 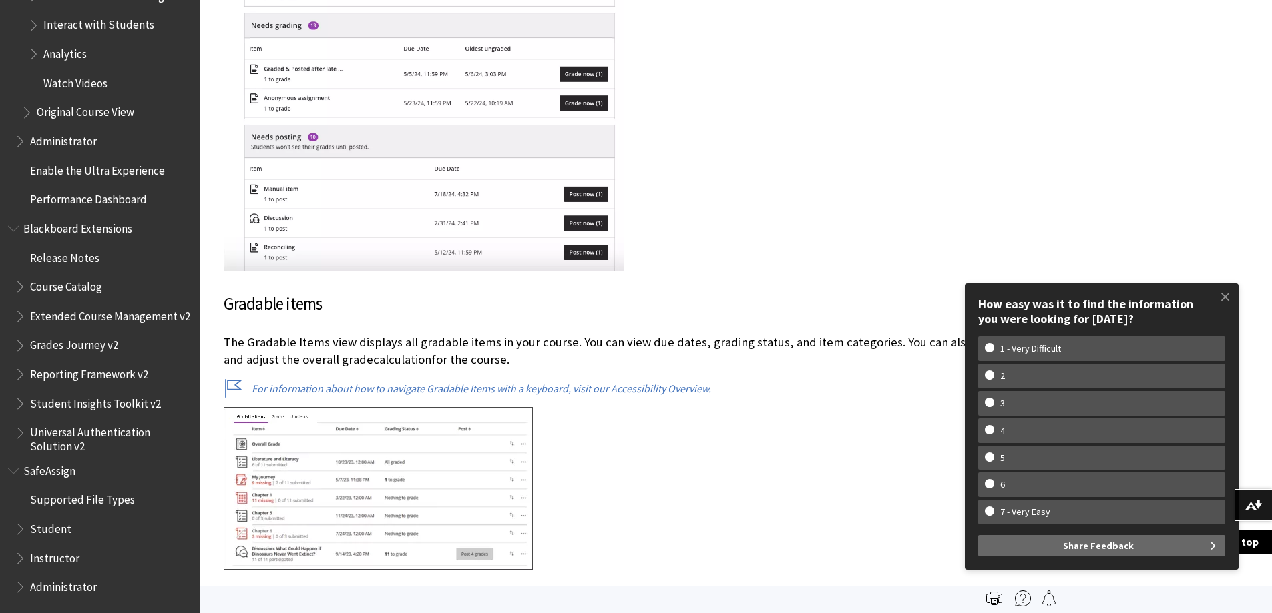 I want to click on img: More help, so click(x=1023, y=599).